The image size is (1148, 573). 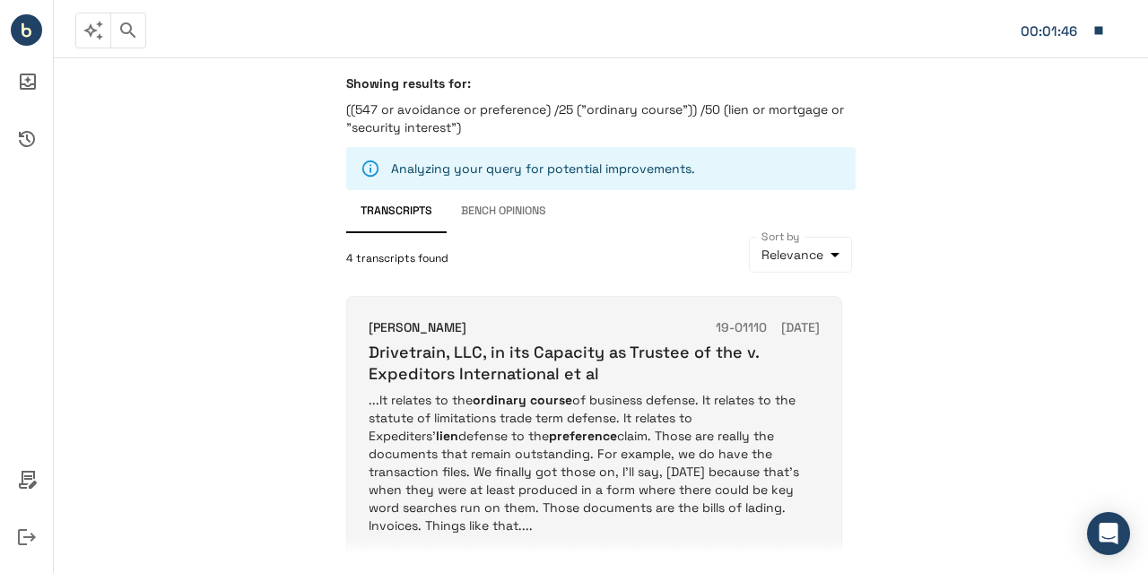 I want to click on h6: 19-01110, so click(x=741, y=328).